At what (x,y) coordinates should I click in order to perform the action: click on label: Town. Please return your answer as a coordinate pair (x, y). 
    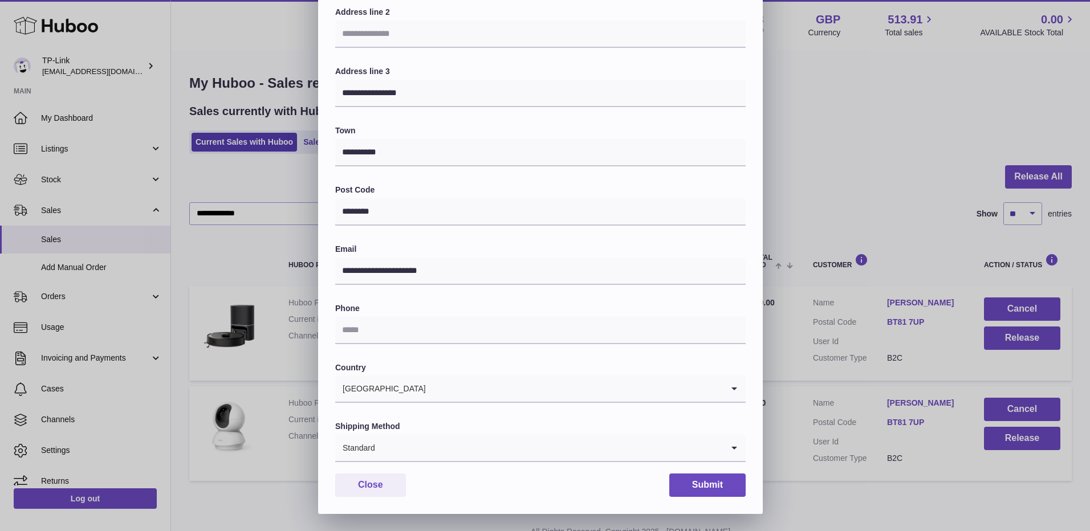
    Looking at the image, I should click on (540, 131).